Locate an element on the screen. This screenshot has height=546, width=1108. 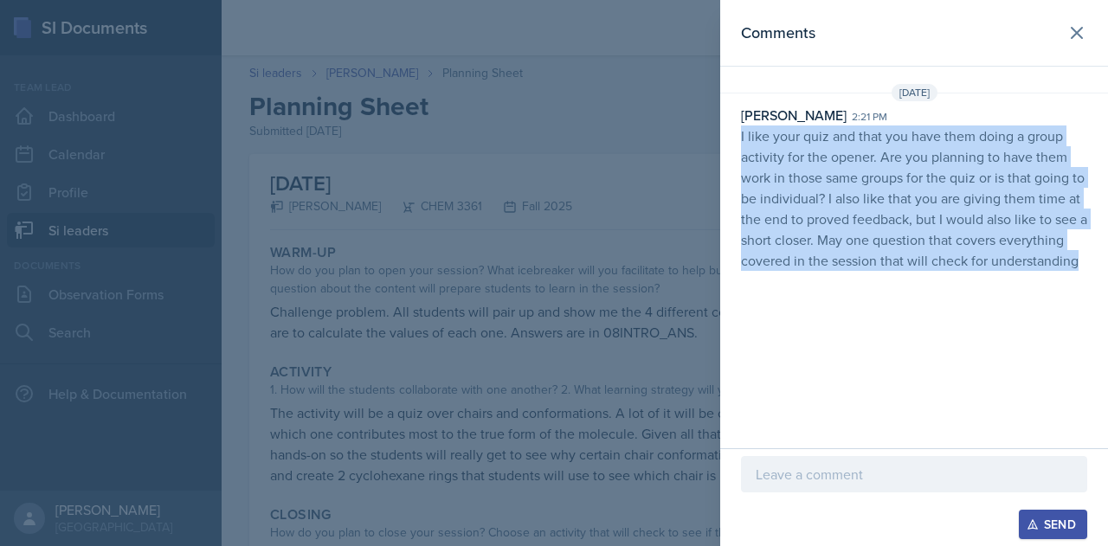
p: I like your quiz and that you have them doing a group activity for the opener. Are you planning t... is located at coordinates (914, 198).